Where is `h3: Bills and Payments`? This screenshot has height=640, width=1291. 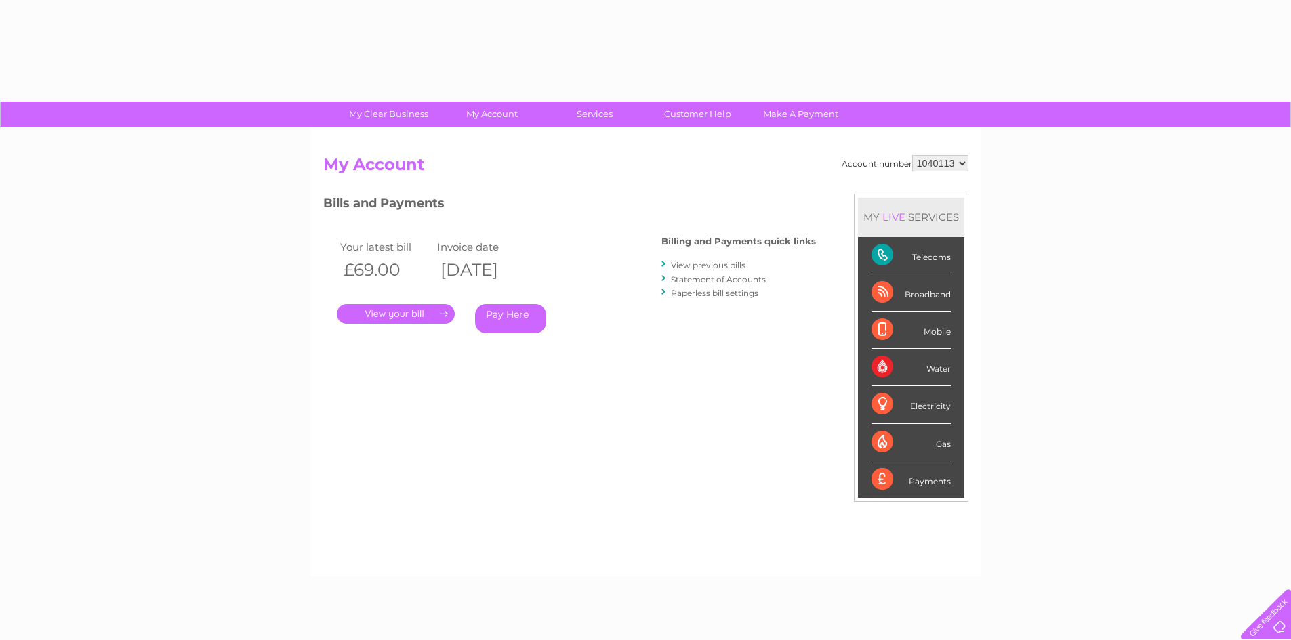
h3: Bills and Payments is located at coordinates (569, 205).